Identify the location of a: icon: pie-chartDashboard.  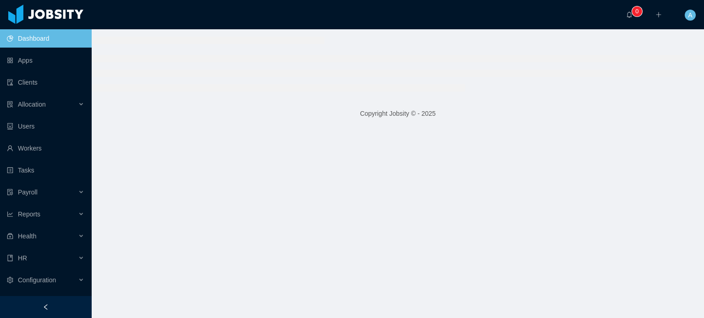
(45, 38).